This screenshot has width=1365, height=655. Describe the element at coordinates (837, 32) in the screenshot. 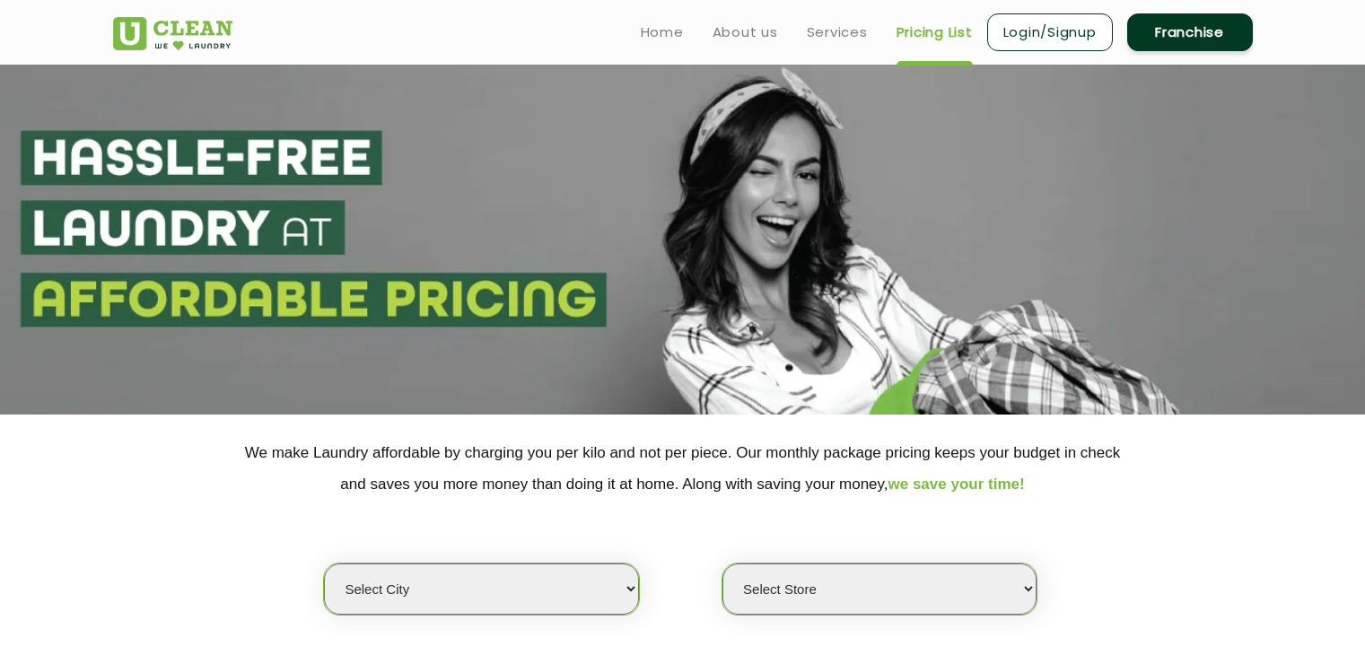

I see `a: Services` at that location.